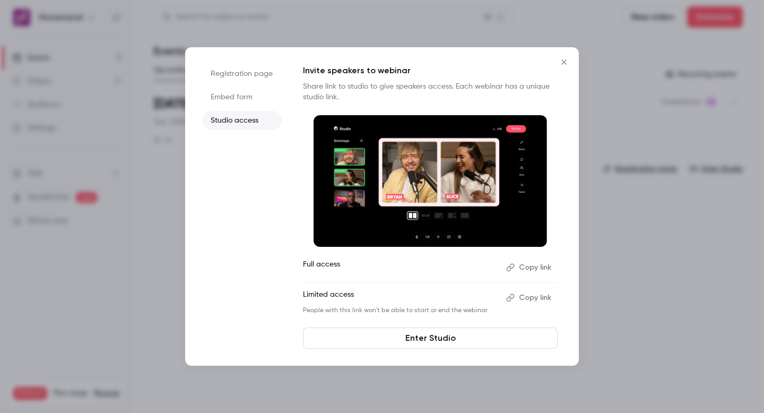 This screenshot has width=764, height=413. Describe the element at coordinates (400, 311) in the screenshot. I see `p: People with this link won't be able to start or end the webinar` at that location.